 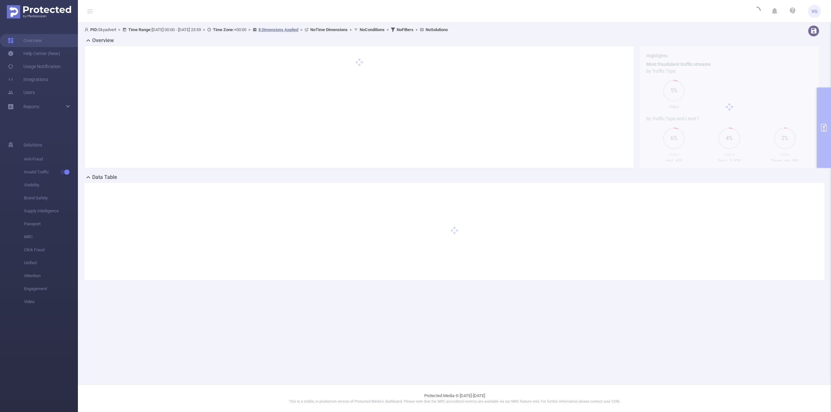 What do you see at coordinates (25, 41) in the screenshot?
I see `a: Overview` at bounding box center [25, 41].